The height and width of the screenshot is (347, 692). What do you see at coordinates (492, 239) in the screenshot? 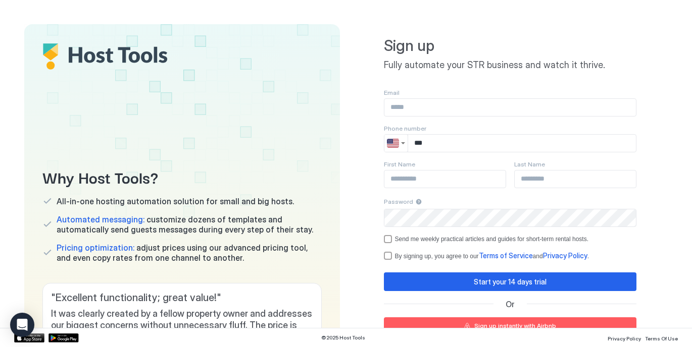
I see `div: Send me weekly practical articles and guides for short-term rental hosts.` at bounding box center [492, 239].